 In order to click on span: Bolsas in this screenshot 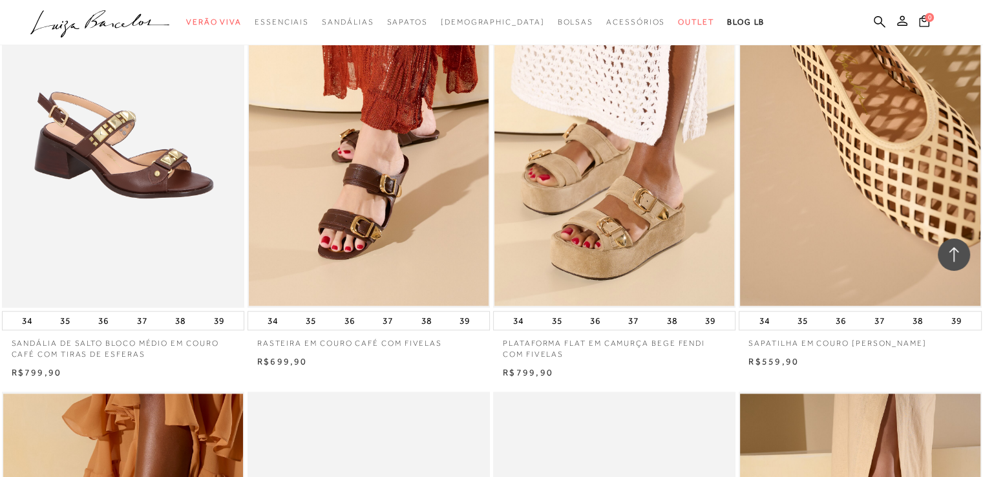, I will do `click(575, 22)`.